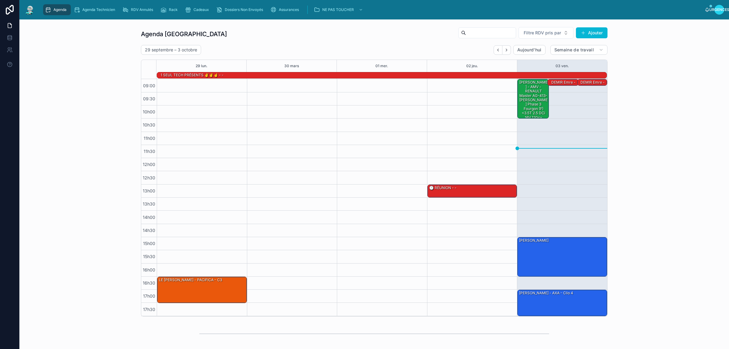  I want to click on font: 29 septembre – 3 octobre, so click(171, 50).